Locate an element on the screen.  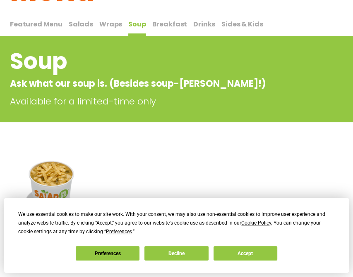
span: Preferences is located at coordinates (119, 232).